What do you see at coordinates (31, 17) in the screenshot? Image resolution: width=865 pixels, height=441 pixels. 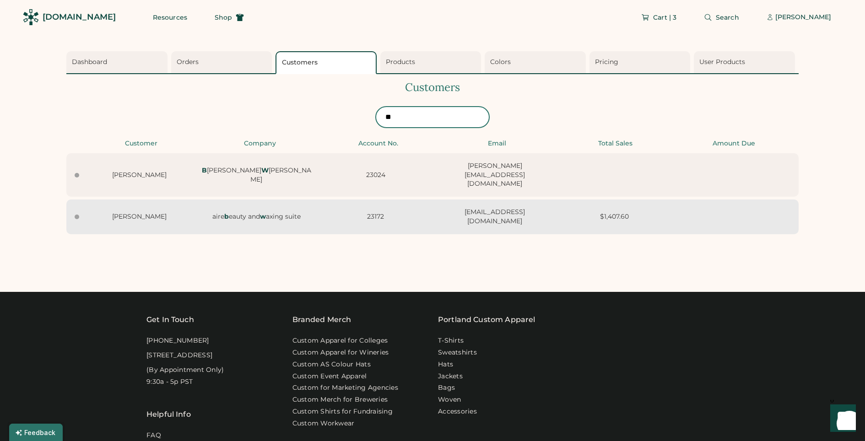 I see `img: Rendered Logo - Screens` at bounding box center [31, 17].